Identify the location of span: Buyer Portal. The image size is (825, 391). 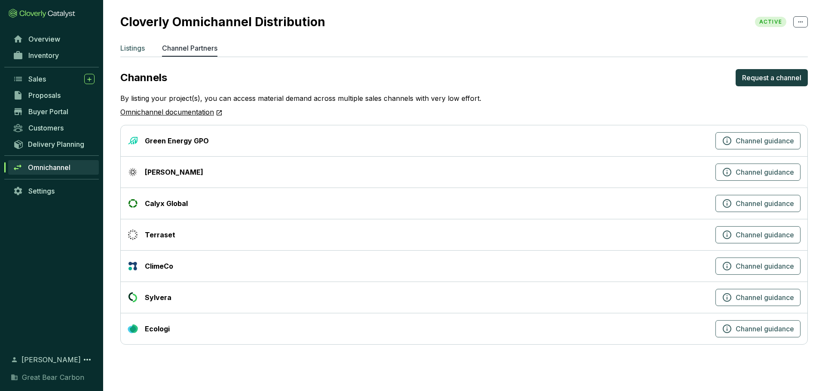
(48, 112).